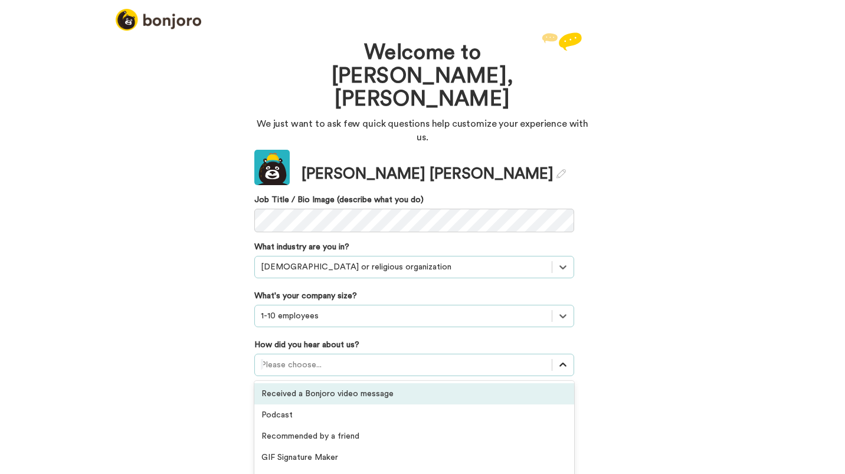 The width and height of the screenshot is (845, 474). I want to click on label: How did you hear about us?, so click(307, 345).